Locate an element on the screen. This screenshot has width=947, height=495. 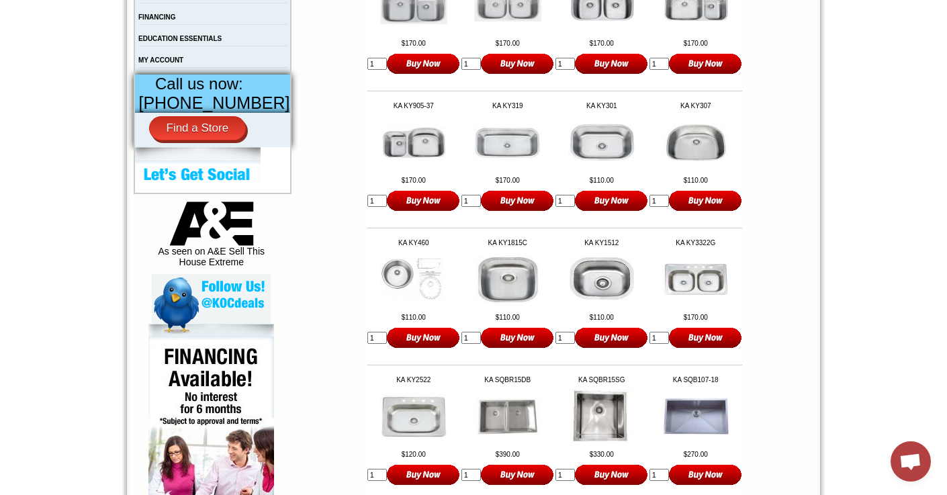
img: KA KY905-37 is located at coordinates (414, 142).